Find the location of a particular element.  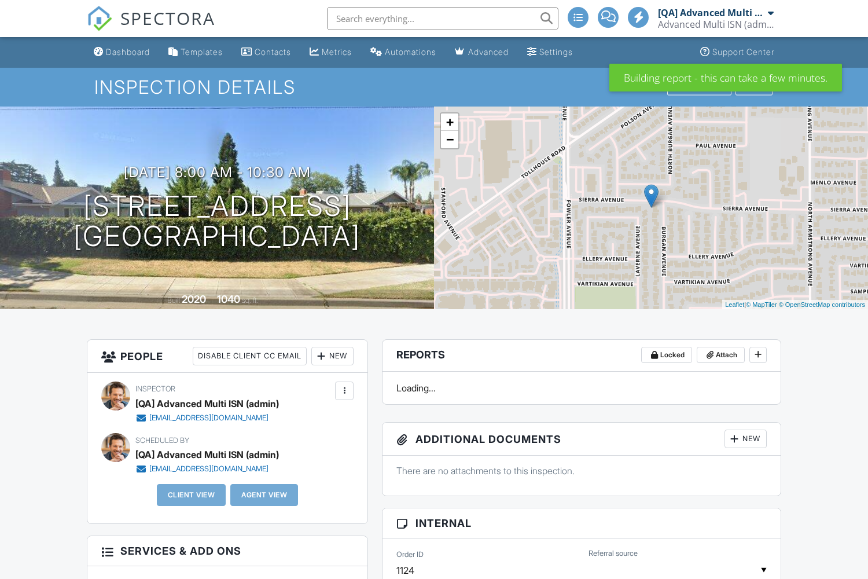

h3: Additional Documents is located at coordinates (581, 439).